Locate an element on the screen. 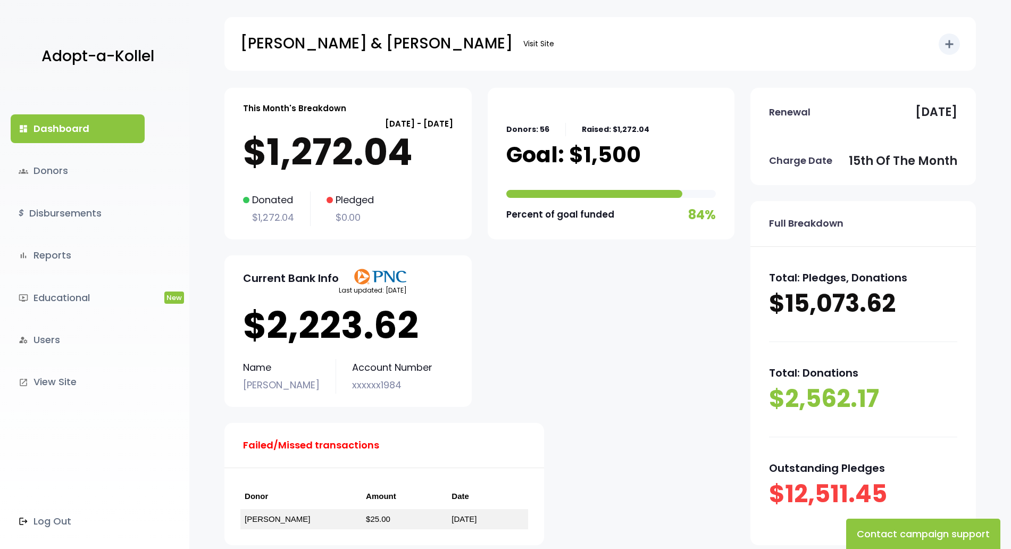 Image resolution: width=1011 pixels, height=549 pixels. p: $12,511.45 is located at coordinates (863, 494).